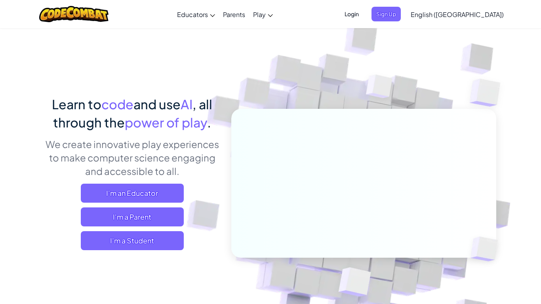  I want to click on a: Educators, so click(196, 14).